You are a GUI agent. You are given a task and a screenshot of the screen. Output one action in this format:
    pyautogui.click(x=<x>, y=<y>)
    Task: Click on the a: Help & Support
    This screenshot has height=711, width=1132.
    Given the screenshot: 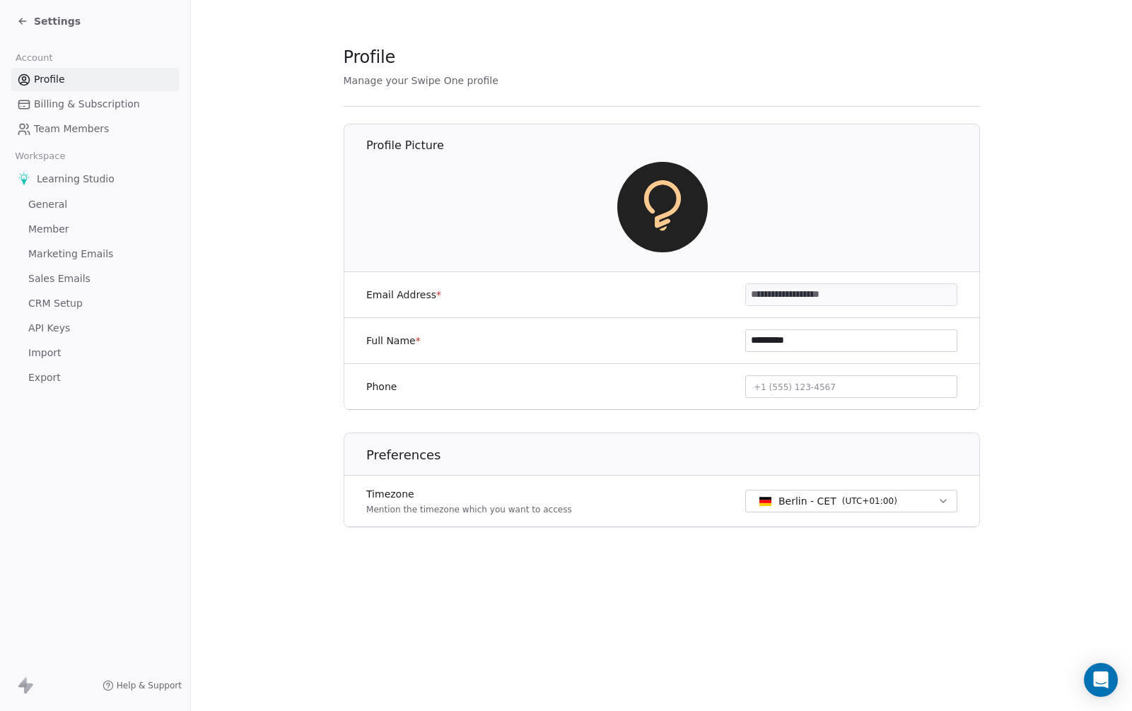 What is the action you would take?
    pyautogui.click(x=142, y=686)
    